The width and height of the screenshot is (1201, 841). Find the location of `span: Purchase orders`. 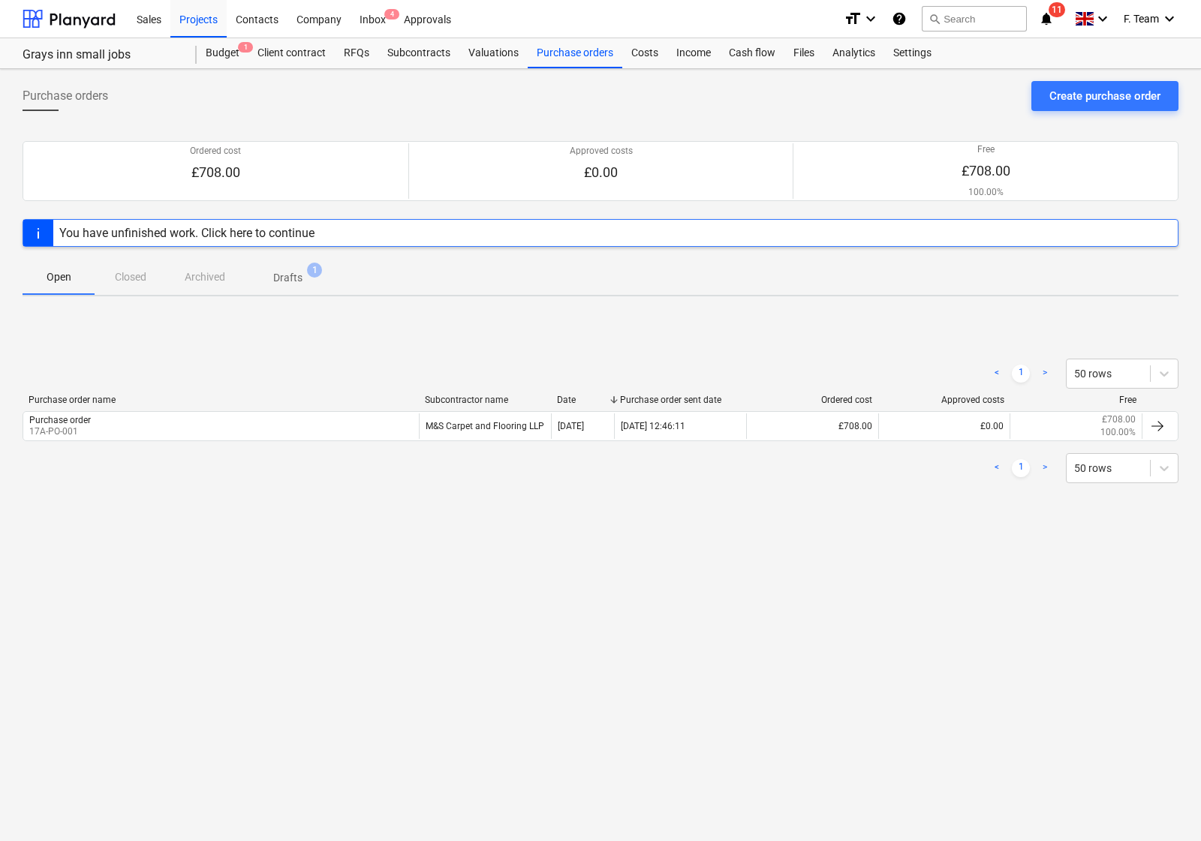

span: Purchase orders is located at coordinates (65, 96).